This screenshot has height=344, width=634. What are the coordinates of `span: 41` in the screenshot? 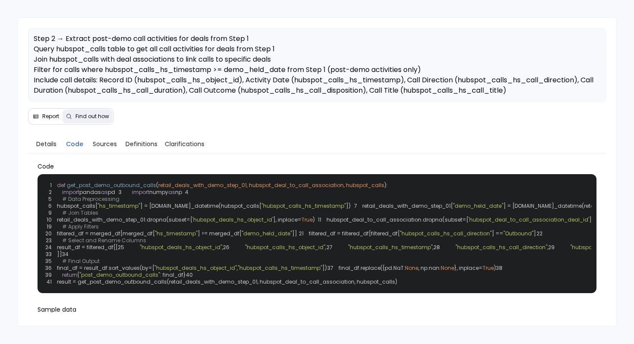 It's located at (51, 282).